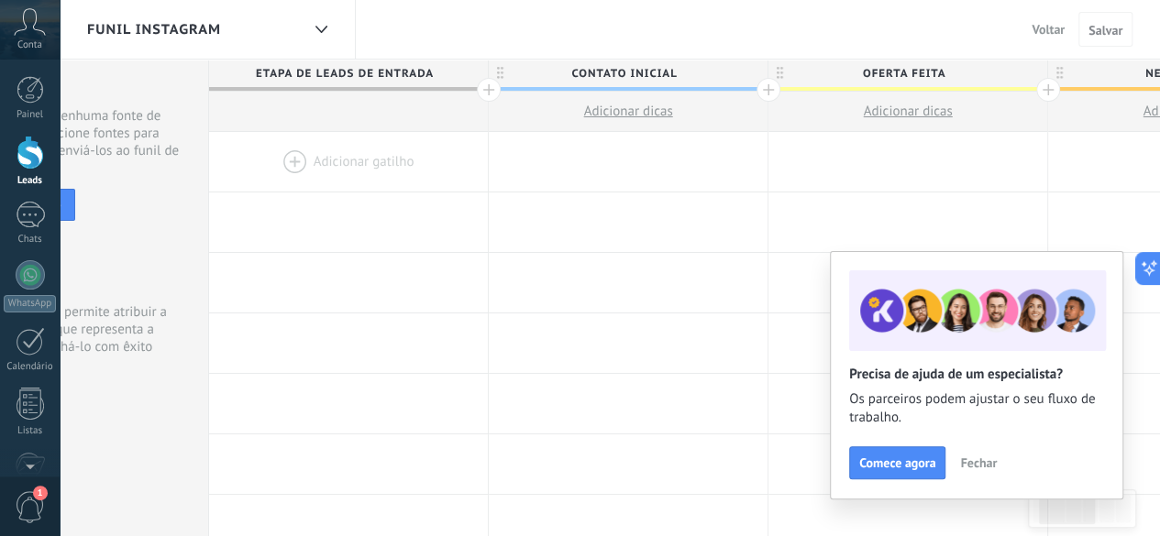 The width and height of the screenshot is (1160, 536). What do you see at coordinates (908, 73) in the screenshot?
I see `div: Oferta feita` at bounding box center [908, 73].